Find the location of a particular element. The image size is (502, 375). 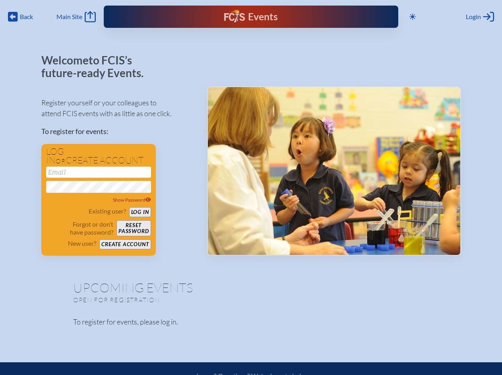

h1: Log in create account is located at coordinates (99, 156).